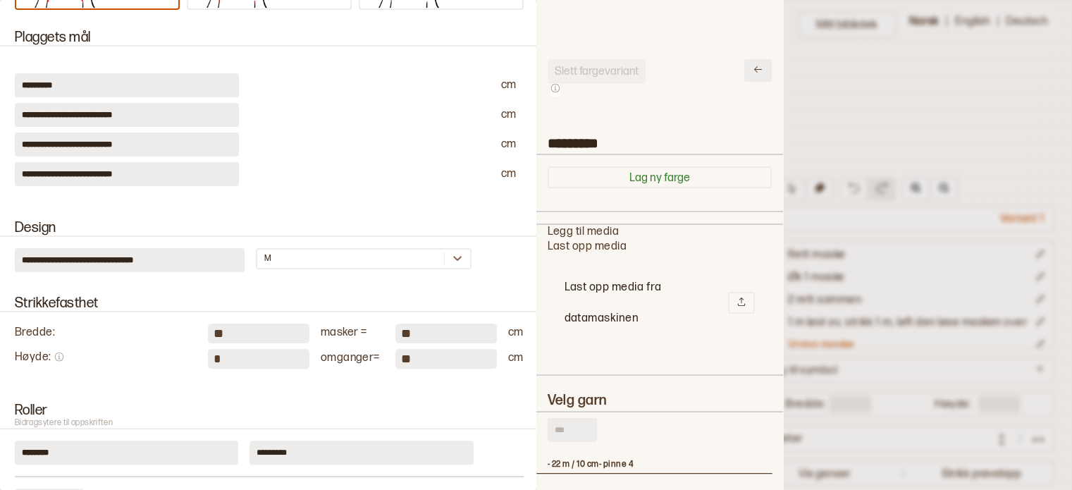 The image size is (1072, 490). Describe the element at coordinates (660, 177) in the screenshot. I see `button: Lag ny farge` at that location.